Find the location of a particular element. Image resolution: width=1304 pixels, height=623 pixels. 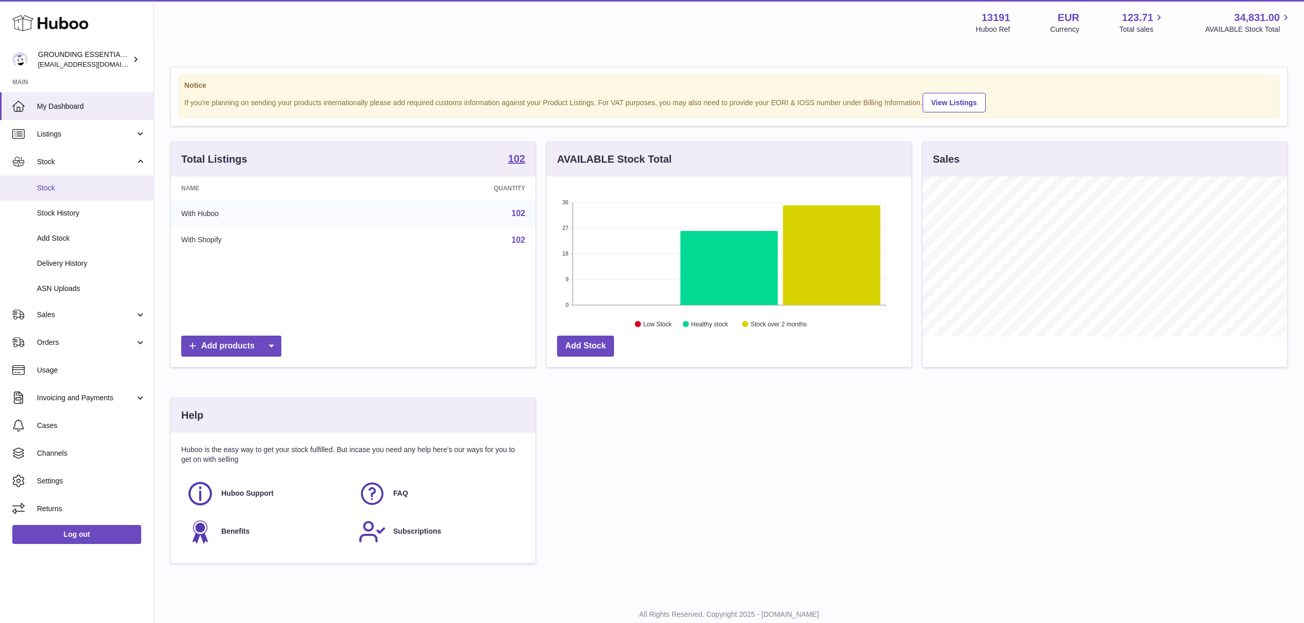

strong: Notice is located at coordinates (729, 85).